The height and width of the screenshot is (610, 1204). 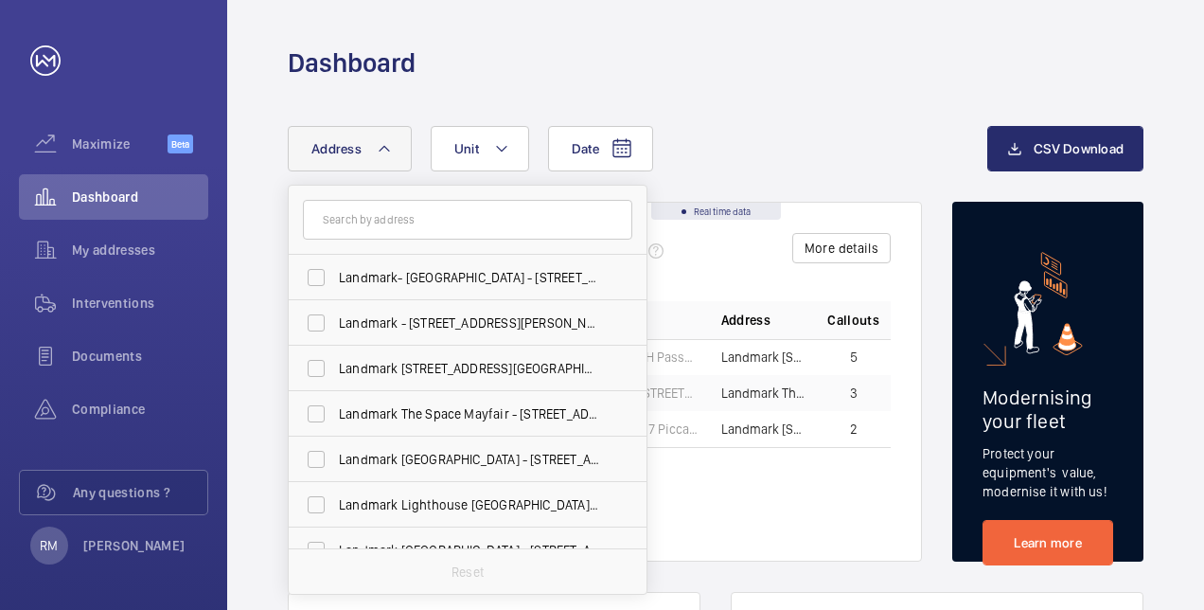 I want to click on span: My addresses, so click(x=140, y=250).